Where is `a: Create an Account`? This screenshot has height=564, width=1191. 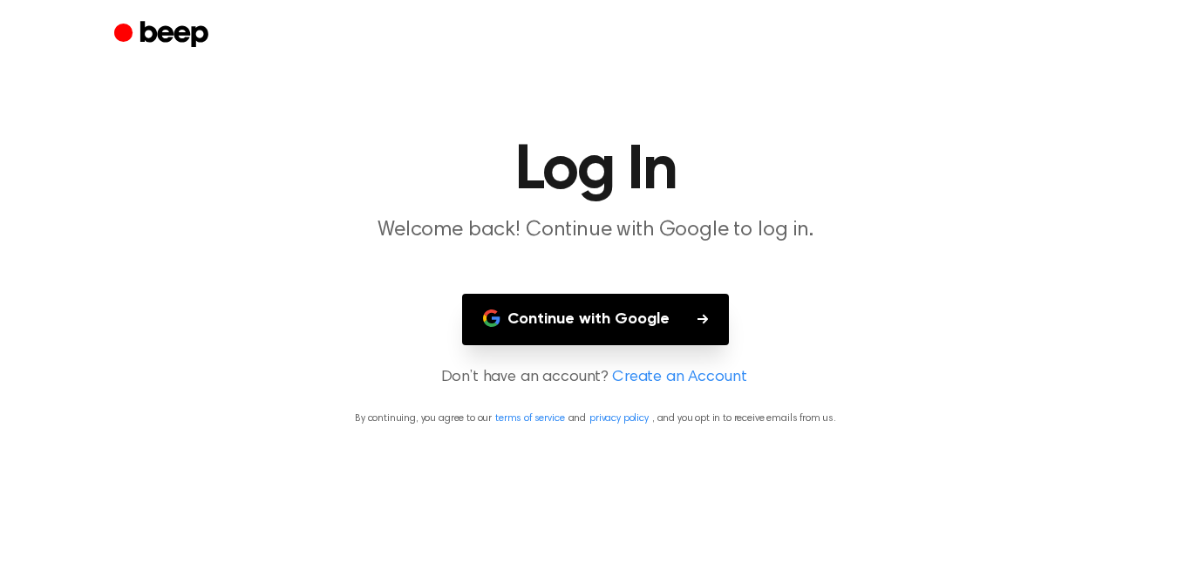 a: Create an Account is located at coordinates (679, 377).